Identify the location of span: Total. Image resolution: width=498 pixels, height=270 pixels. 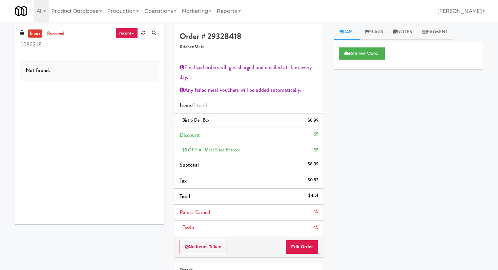
(185, 196).